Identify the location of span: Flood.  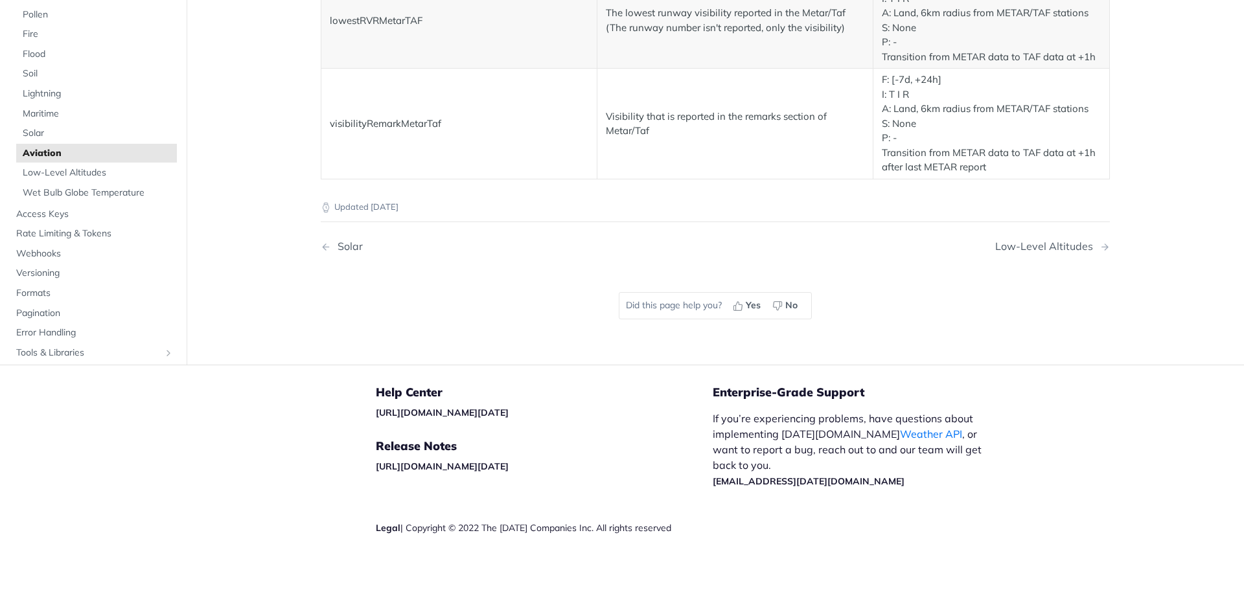
(98, 54).